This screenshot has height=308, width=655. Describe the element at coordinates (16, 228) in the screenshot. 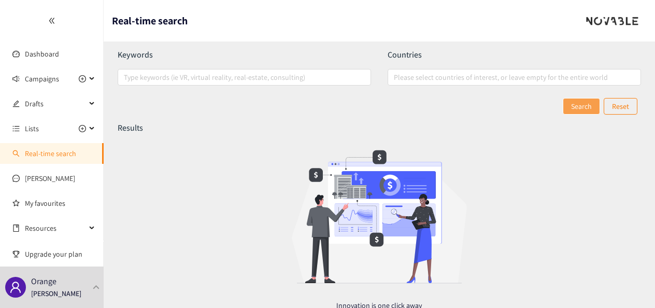

I see `span: book` at that location.